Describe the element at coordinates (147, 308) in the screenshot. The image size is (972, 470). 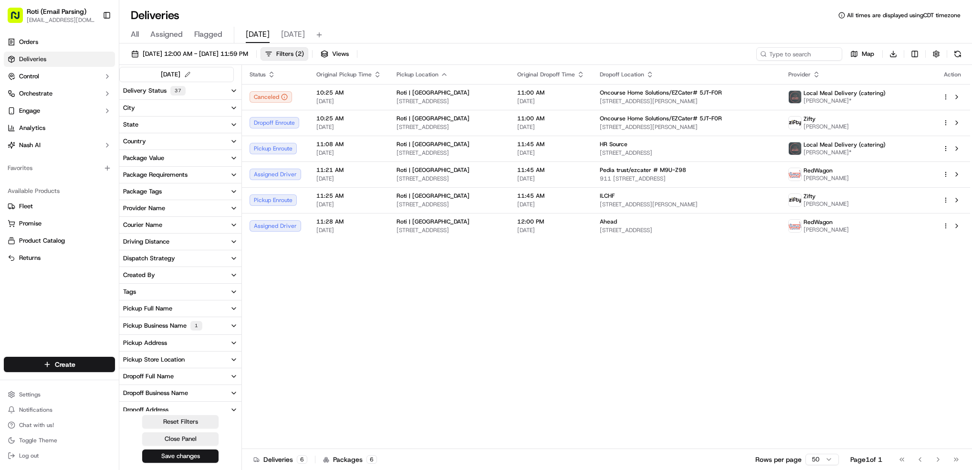
I see `div: Pickup Full Name` at that location.